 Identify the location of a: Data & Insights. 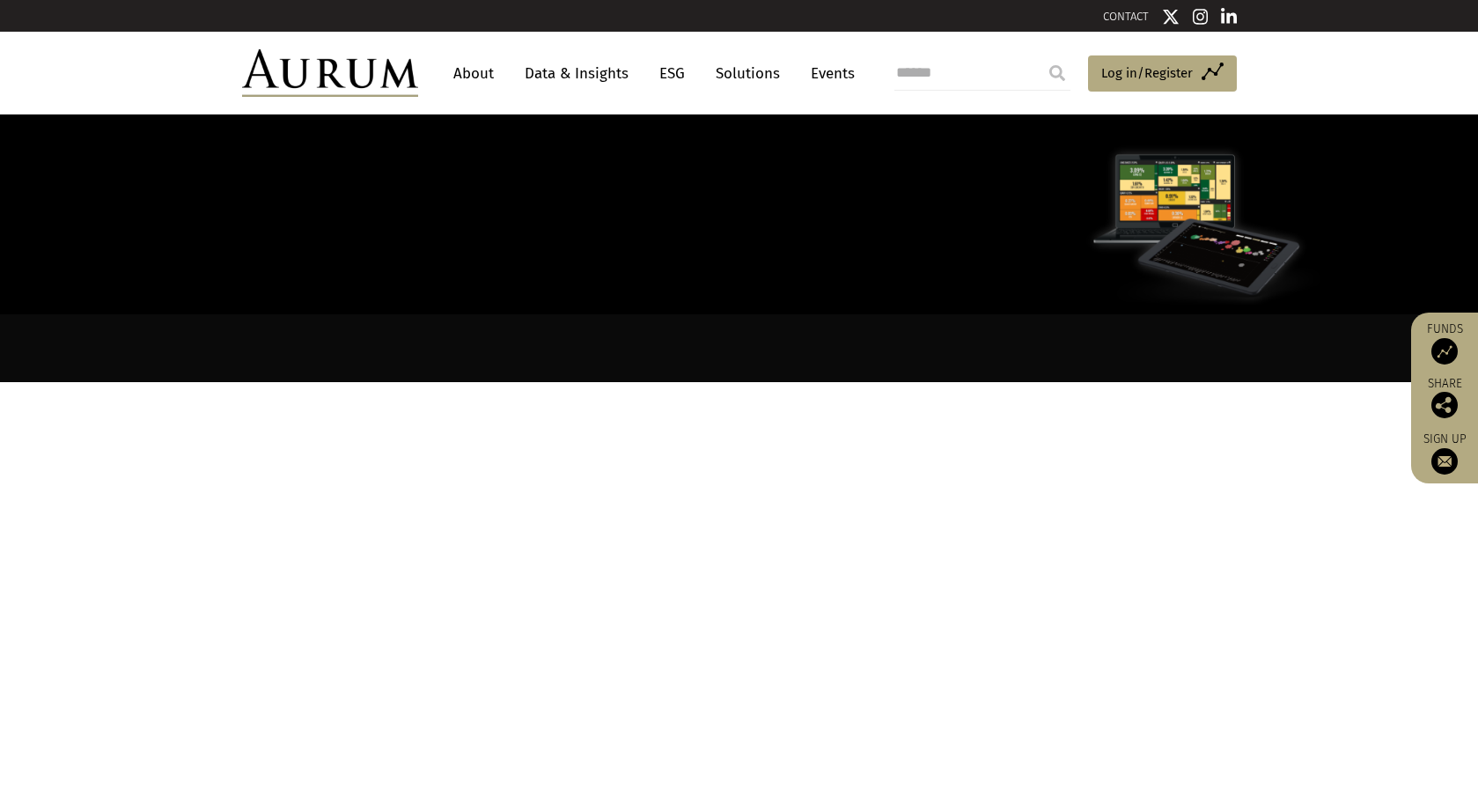
(577, 73).